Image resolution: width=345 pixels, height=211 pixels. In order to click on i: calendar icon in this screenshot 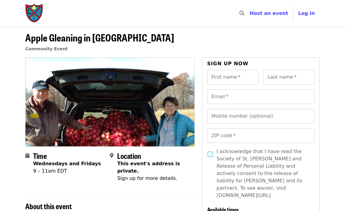, I will do `click(27, 155)`.